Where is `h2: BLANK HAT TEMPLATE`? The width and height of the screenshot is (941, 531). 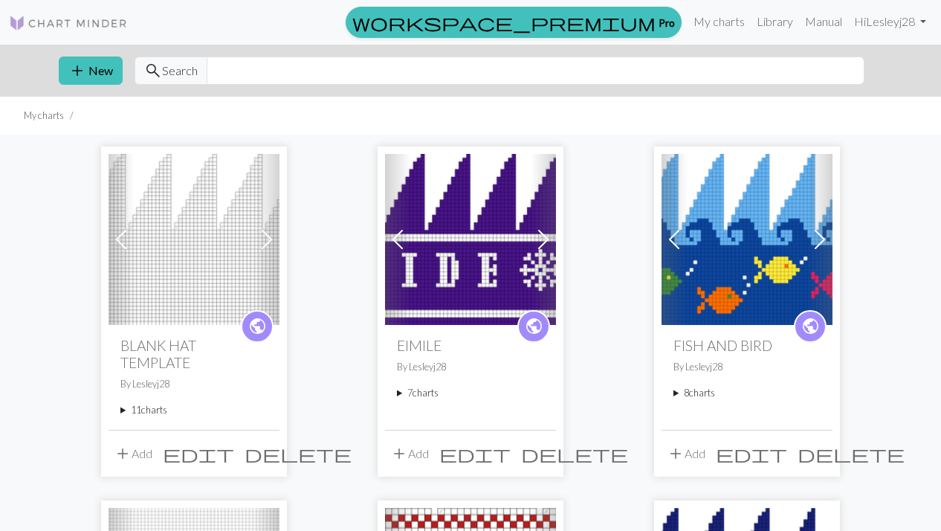
h2: BLANK HAT TEMPLATE is located at coordinates (194, 354).